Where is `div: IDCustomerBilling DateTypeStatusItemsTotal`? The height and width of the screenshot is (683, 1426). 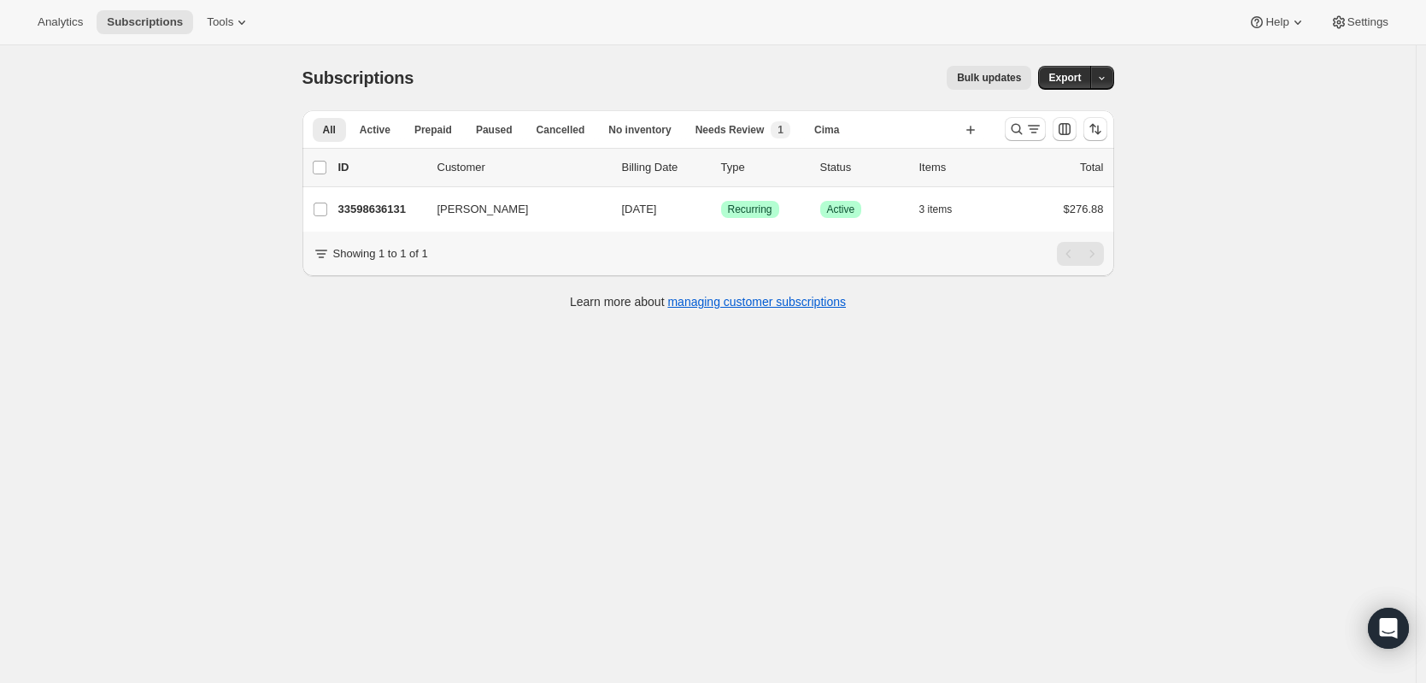 div: IDCustomerBilling DateTypeStatusItemsTotal is located at coordinates (721, 168).